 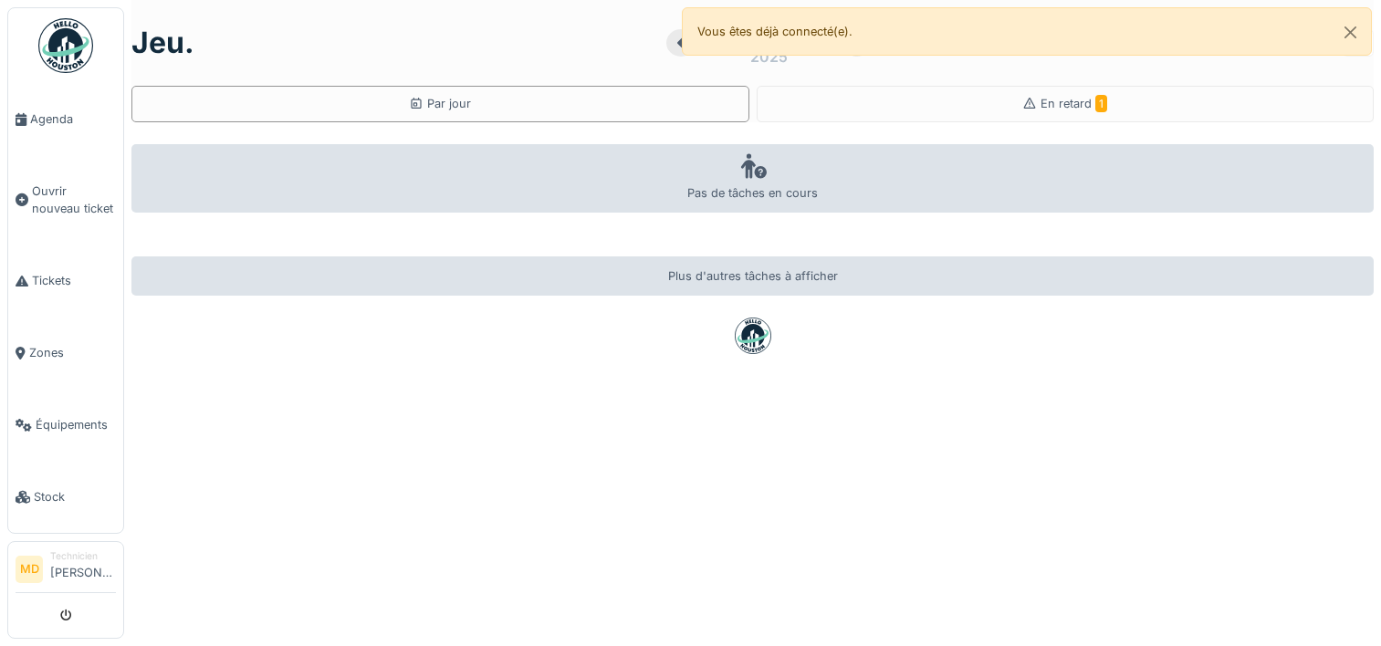 What do you see at coordinates (72, 352) in the screenshot?
I see `span: Zones` at bounding box center [72, 352].